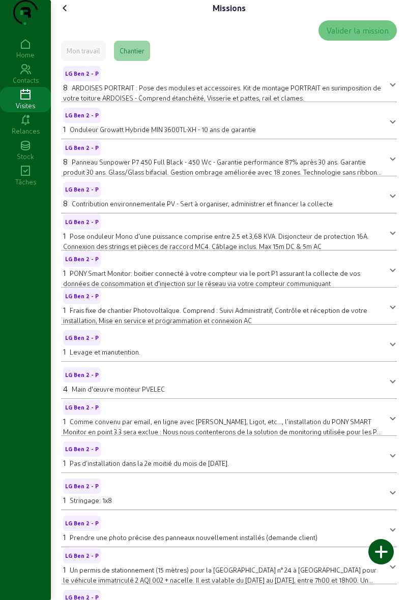  What do you see at coordinates (229, 529) in the screenshot?
I see `mat-expansion-panel-header: LG Ben 2 - P1Prendre une photo précise des panneaux nouvellement installés (demande client)` at bounding box center [229, 529].